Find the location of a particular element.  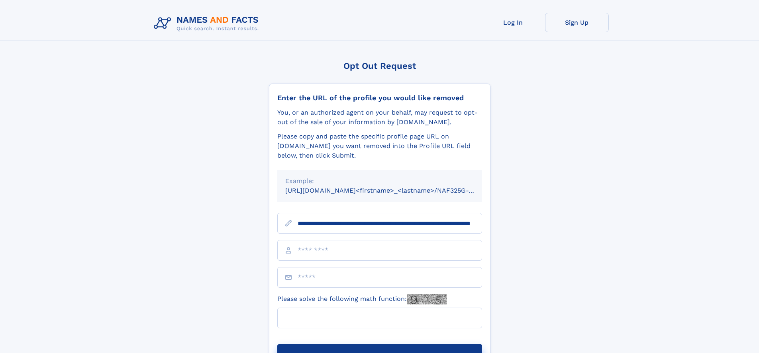

label: Please solve the following math function: is located at coordinates (362, 299).